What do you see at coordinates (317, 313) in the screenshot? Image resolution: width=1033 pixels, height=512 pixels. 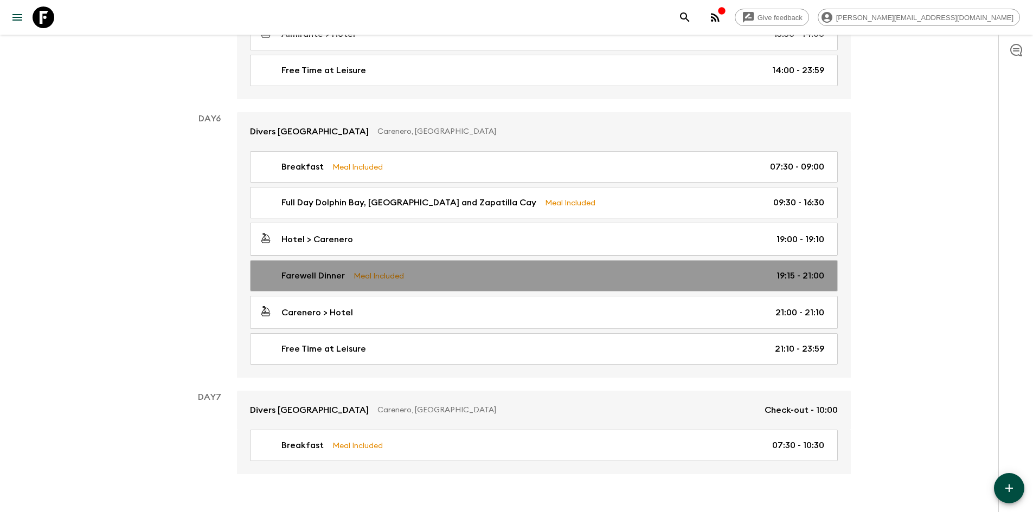 I see `p: Carenero > Hotel` at bounding box center [317, 313].